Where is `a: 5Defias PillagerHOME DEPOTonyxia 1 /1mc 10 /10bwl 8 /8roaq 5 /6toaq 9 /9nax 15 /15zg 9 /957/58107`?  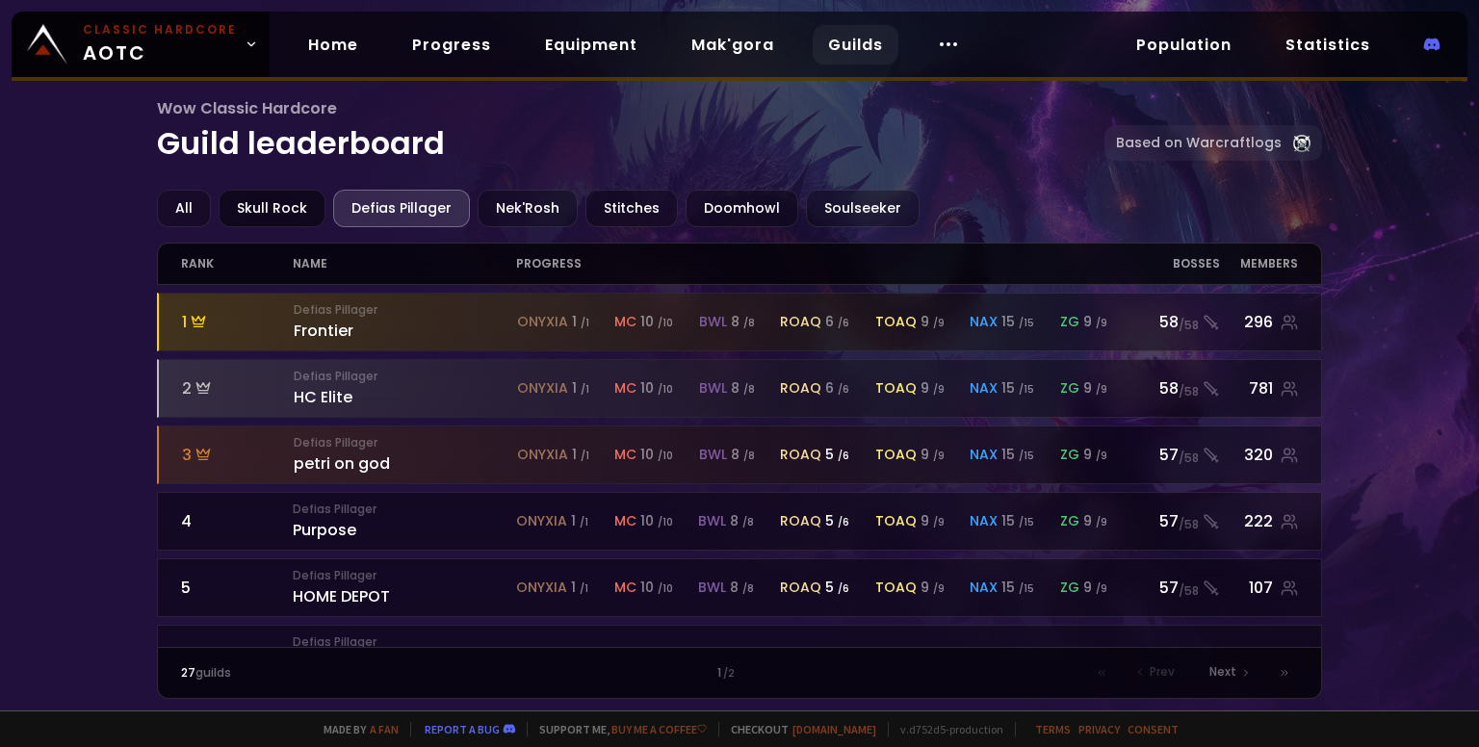 a: 5Defias PillagerHOME DEPOTonyxia 1 /1mc 10 /10bwl 8 /8roaq 5 /6toaq 9 /9nax 15 /15zg 9 /957/58107 is located at coordinates (740, 587).